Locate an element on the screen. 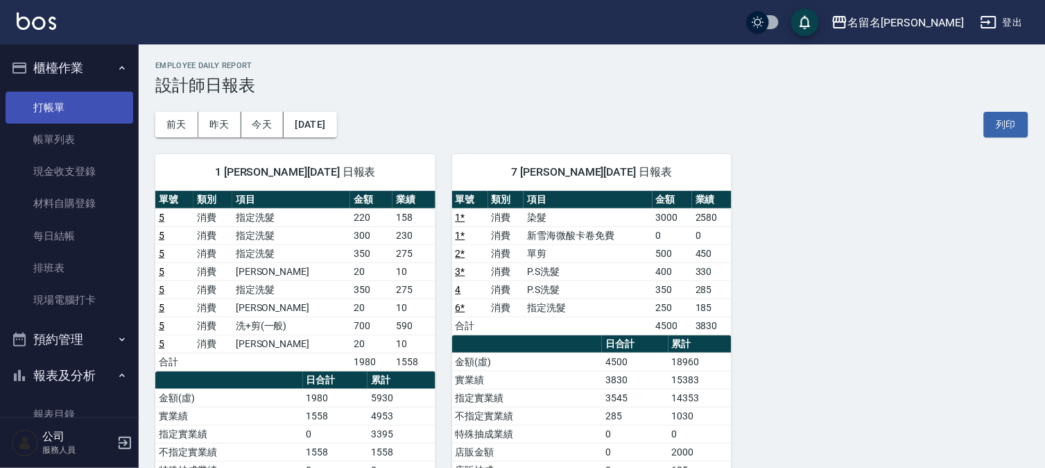 The image size is (1045, 468). td: 500 is located at coordinates (672, 253).